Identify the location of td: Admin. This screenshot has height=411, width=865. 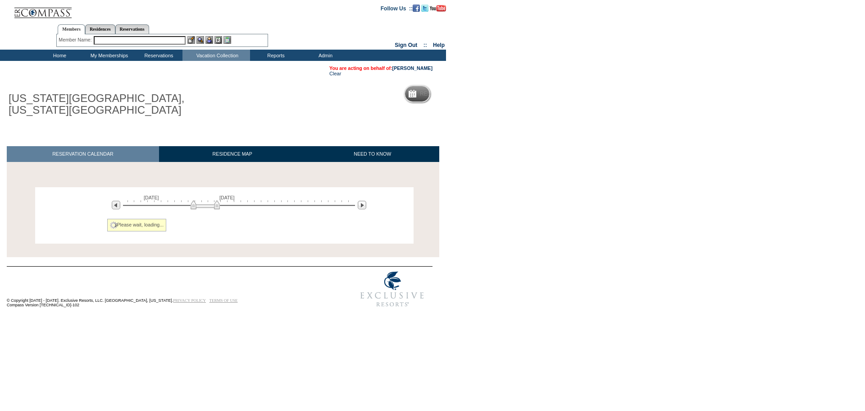
(325, 55).